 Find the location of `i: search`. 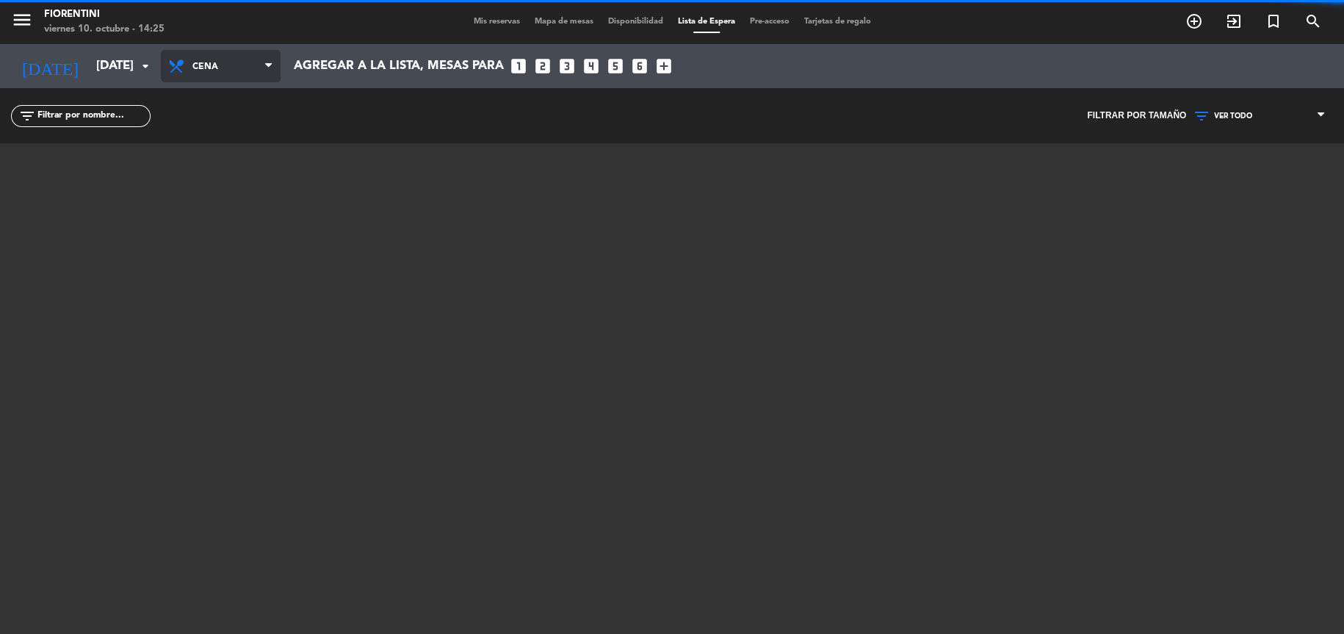

i: search is located at coordinates (1314, 21).